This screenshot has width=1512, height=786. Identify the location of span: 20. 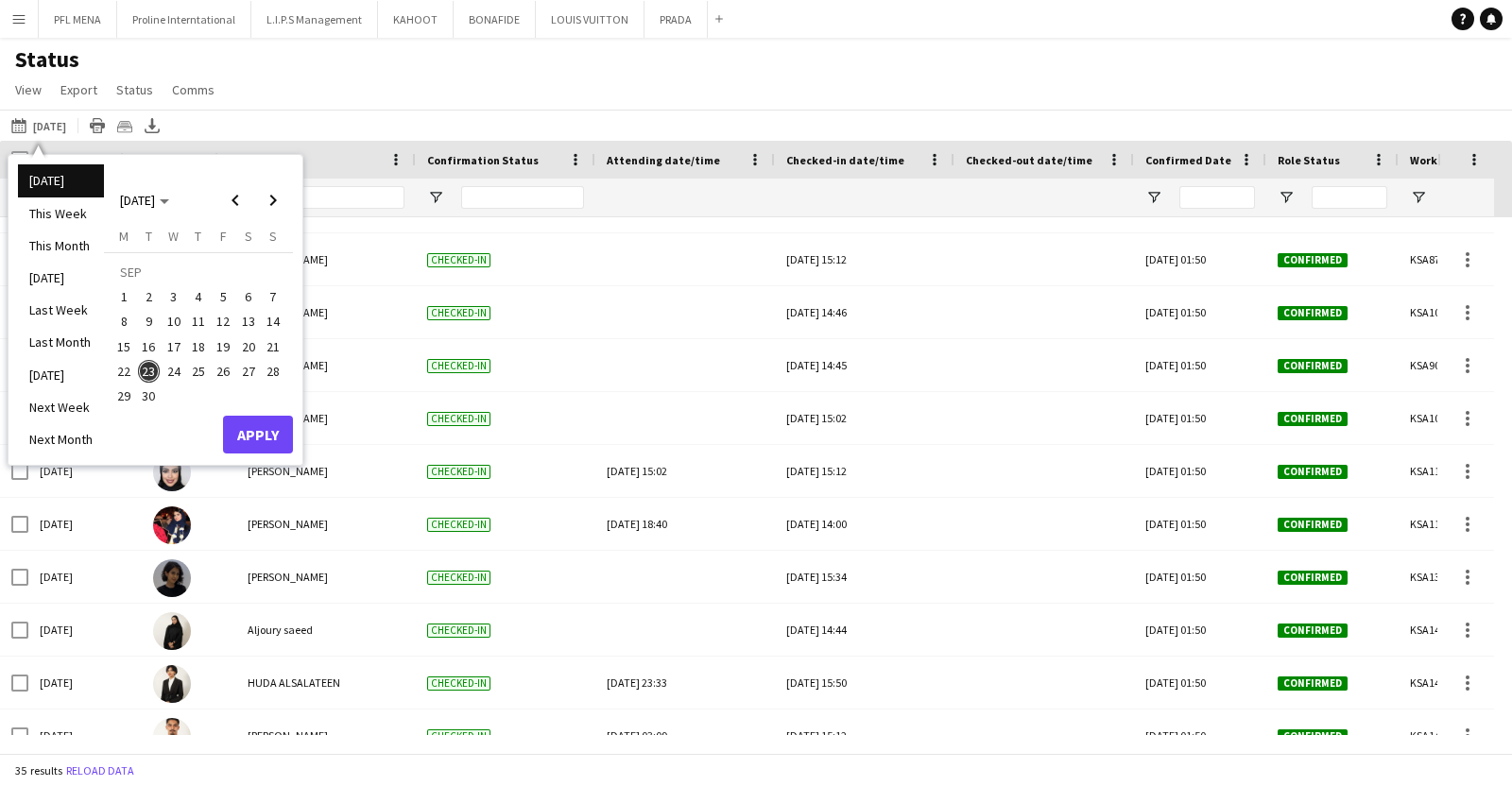
(249, 347).